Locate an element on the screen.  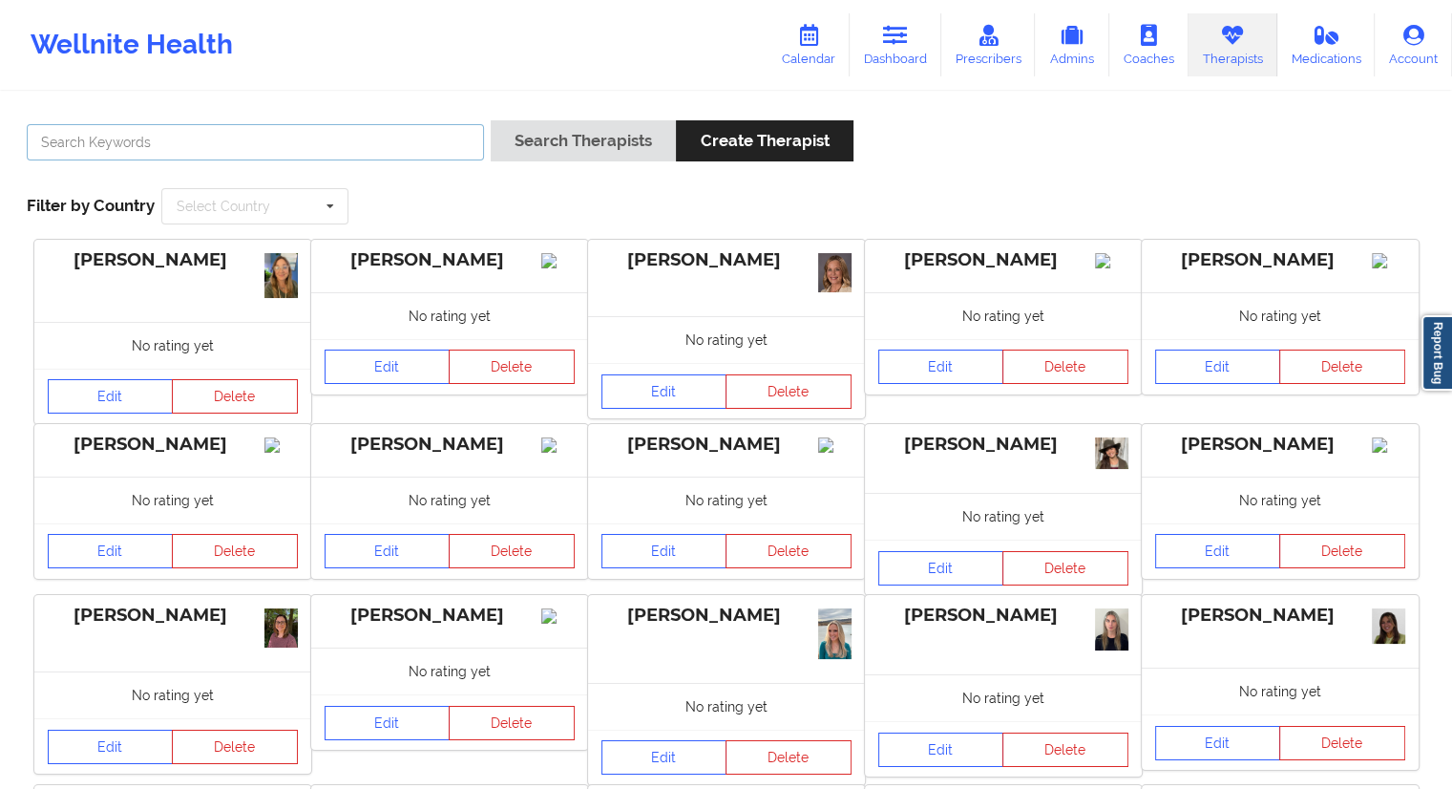
img: 76ee8291-8f17-44e6-8fc5-4c7847326203_headshot.jpg is located at coordinates (834, 272).